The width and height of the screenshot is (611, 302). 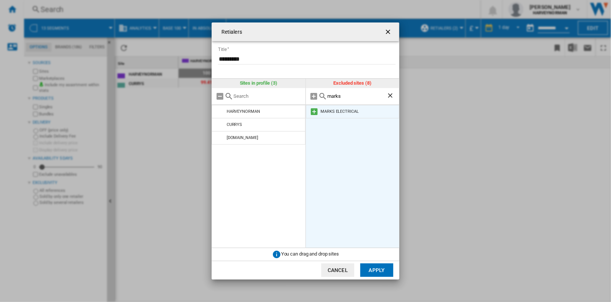 What do you see at coordinates (310, 254) in the screenshot?
I see `span: You can drag and drop sites` at bounding box center [310, 254].